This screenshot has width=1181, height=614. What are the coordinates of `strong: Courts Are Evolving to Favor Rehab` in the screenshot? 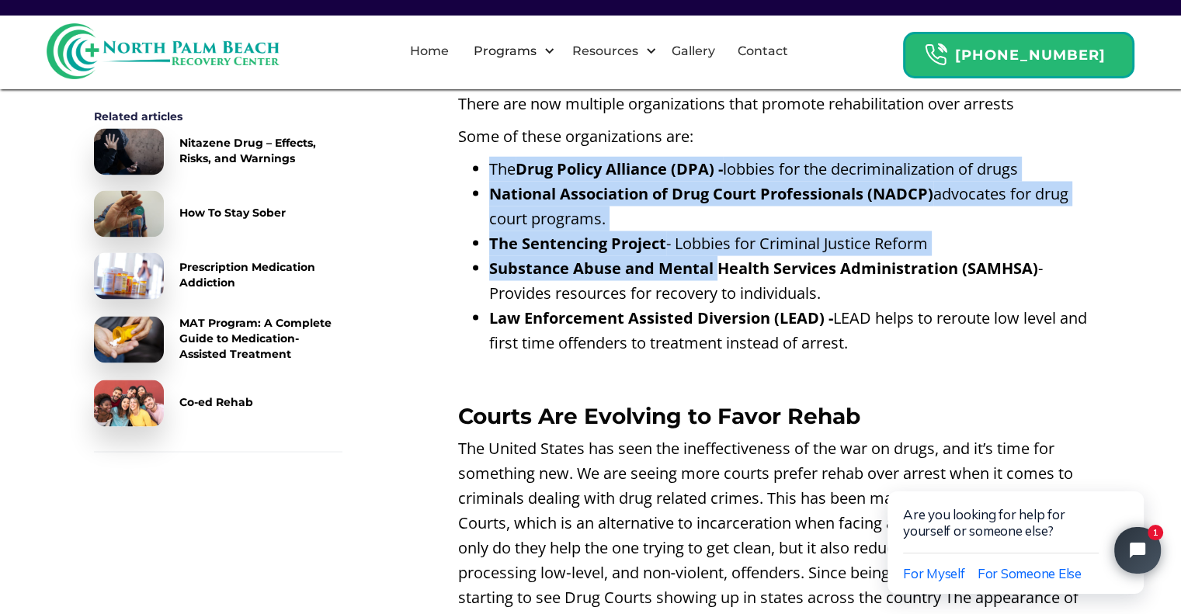 It's located at (659, 416).